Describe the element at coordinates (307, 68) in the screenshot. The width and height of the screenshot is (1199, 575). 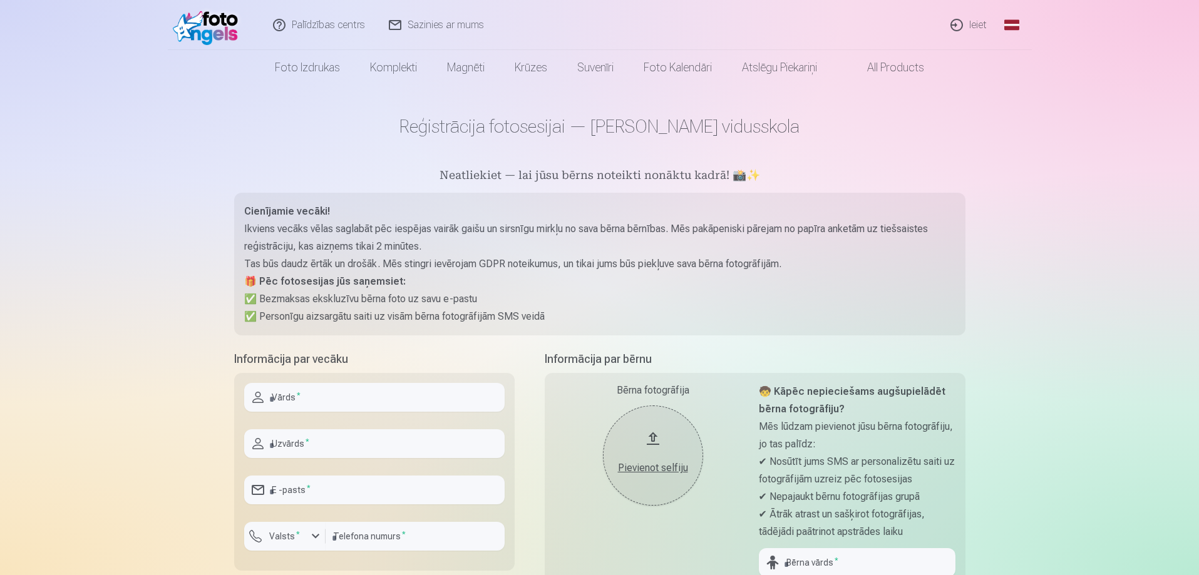
I see `a: Foto izdrukas` at that location.